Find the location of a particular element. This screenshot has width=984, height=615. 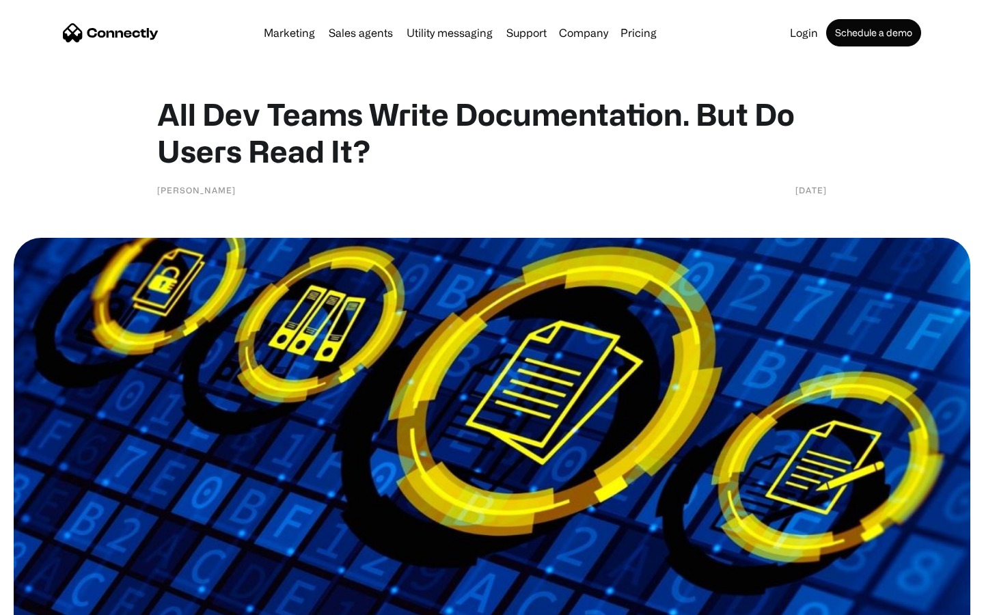

a: Marketing is located at coordinates (289, 33).